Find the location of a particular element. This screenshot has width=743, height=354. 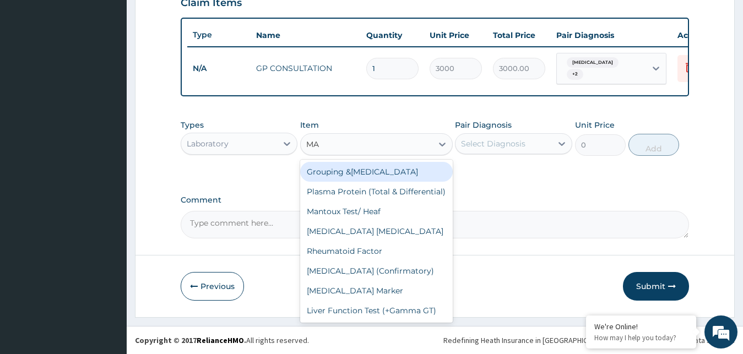

th: Pair Diagnosis is located at coordinates (611, 35).